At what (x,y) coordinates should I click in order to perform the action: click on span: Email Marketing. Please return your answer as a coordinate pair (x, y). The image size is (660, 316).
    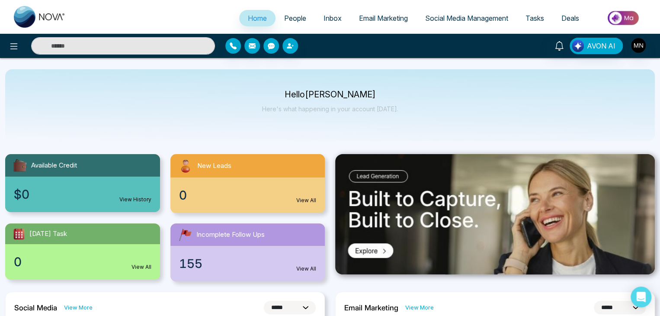
    Looking at the image, I should click on (383, 18).